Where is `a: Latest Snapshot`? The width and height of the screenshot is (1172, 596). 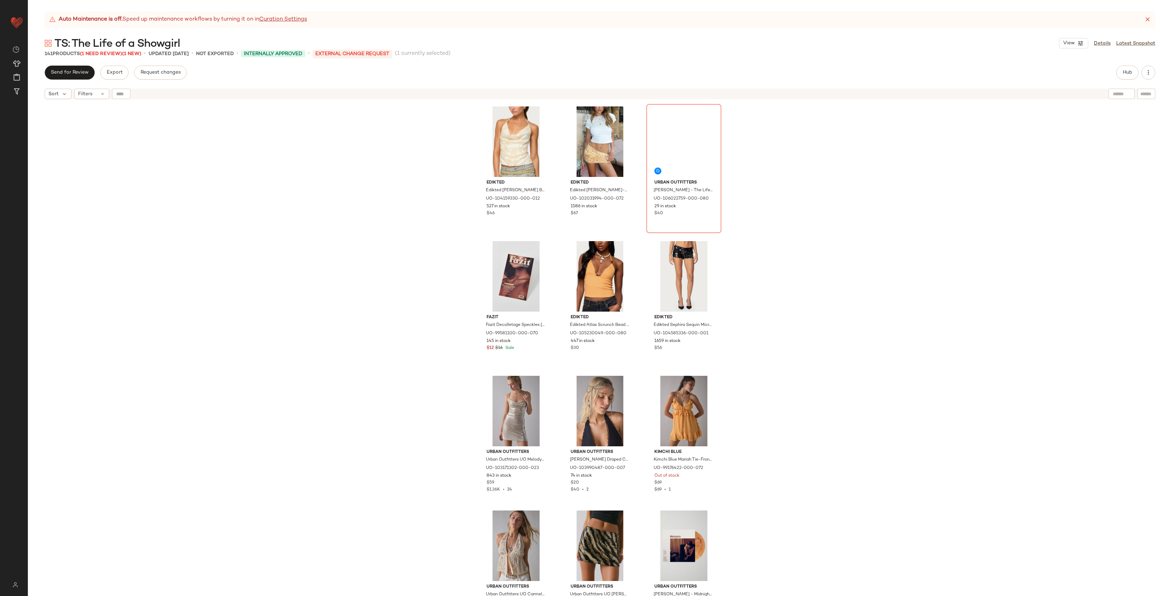
a: Latest Snapshot is located at coordinates (1136, 43).